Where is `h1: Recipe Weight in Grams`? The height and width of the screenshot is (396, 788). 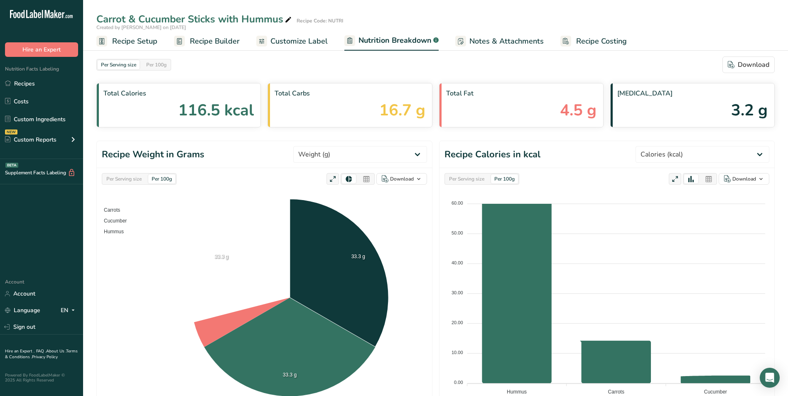 h1: Recipe Weight in Grams is located at coordinates (153, 154).